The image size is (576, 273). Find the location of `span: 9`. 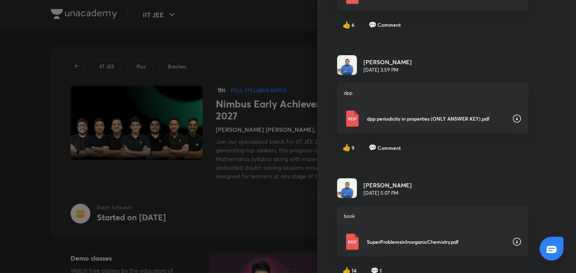

span: 9 is located at coordinates (353, 148).